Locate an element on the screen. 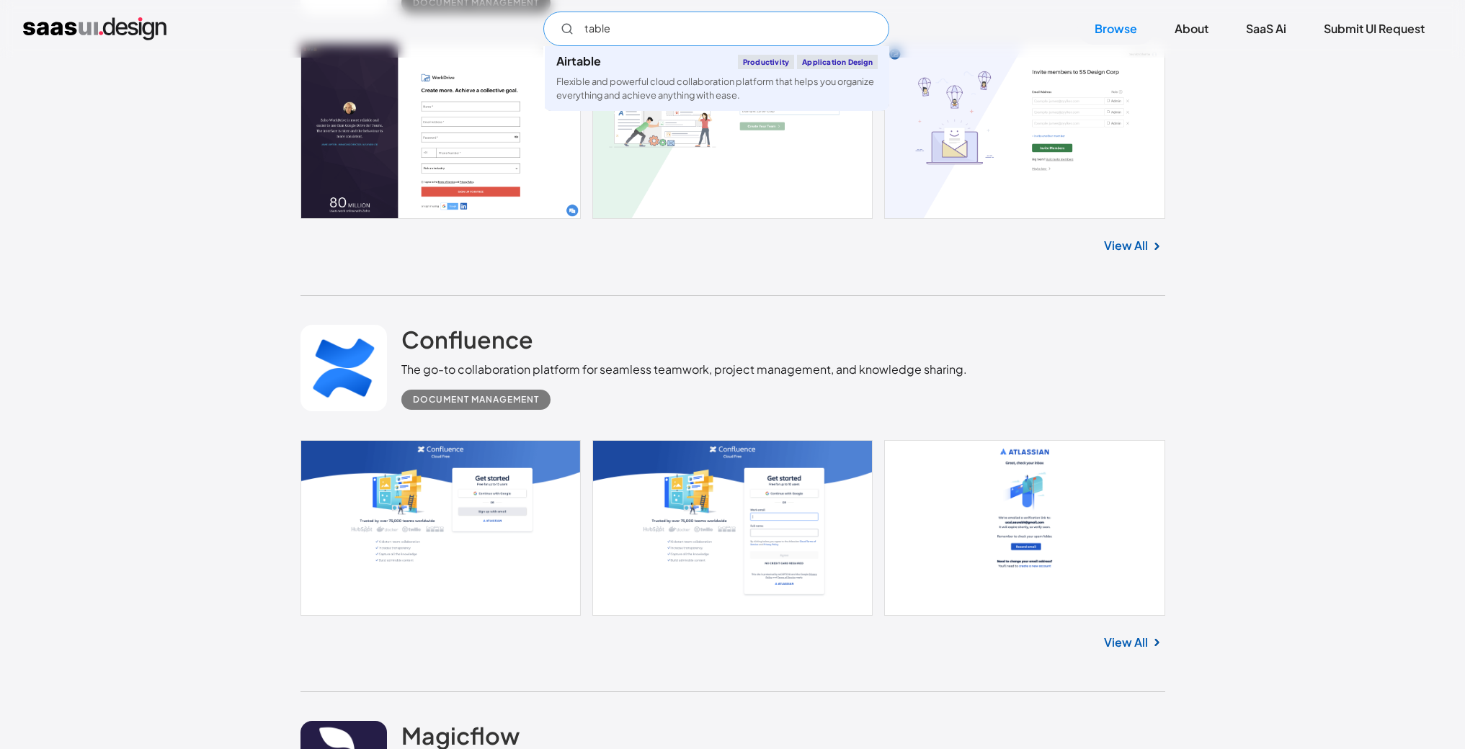  form: Email Form is located at coordinates (716, 29).